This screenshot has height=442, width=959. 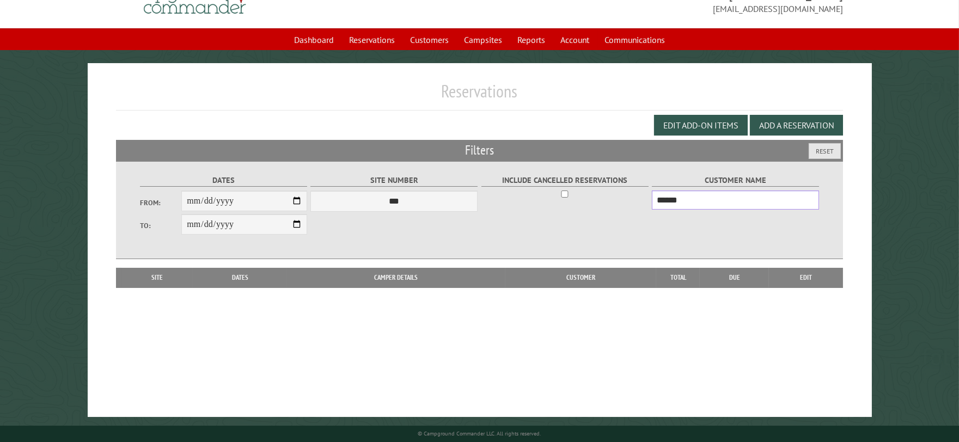 What do you see at coordinates (372, 40) in the screenshot?
I see `a: Reservations` at bounding box center [372, 40].